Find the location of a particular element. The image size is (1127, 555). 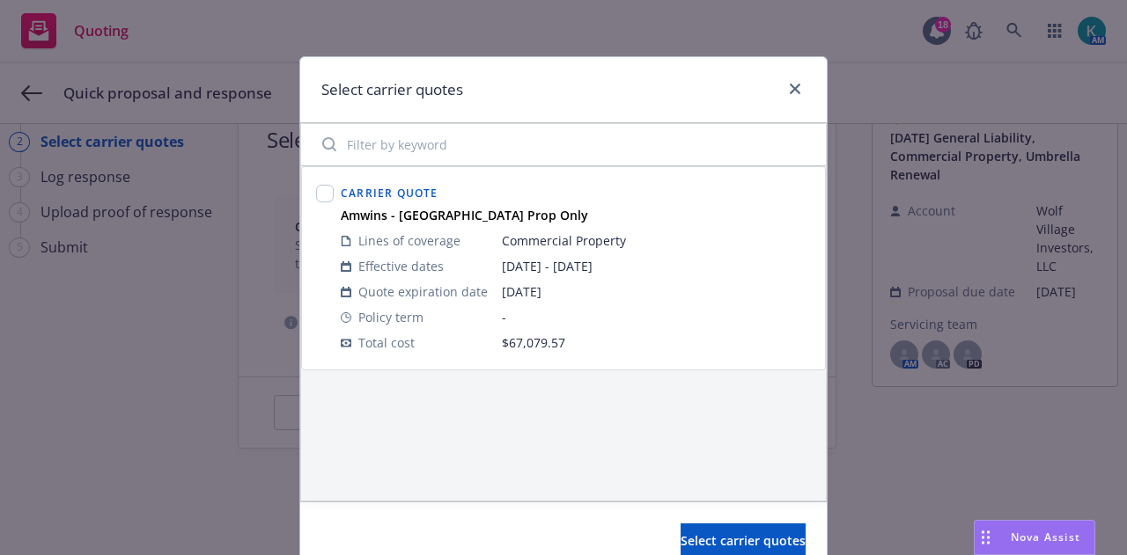

span: Policy term is located at coordinates (391, 317).